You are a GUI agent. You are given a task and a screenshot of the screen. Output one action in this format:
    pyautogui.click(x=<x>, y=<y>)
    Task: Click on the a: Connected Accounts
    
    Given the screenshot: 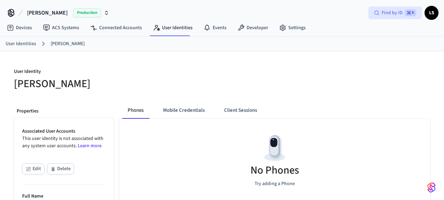 What is the action you would take?
    pyautogui.click(x=116, y=28)
    